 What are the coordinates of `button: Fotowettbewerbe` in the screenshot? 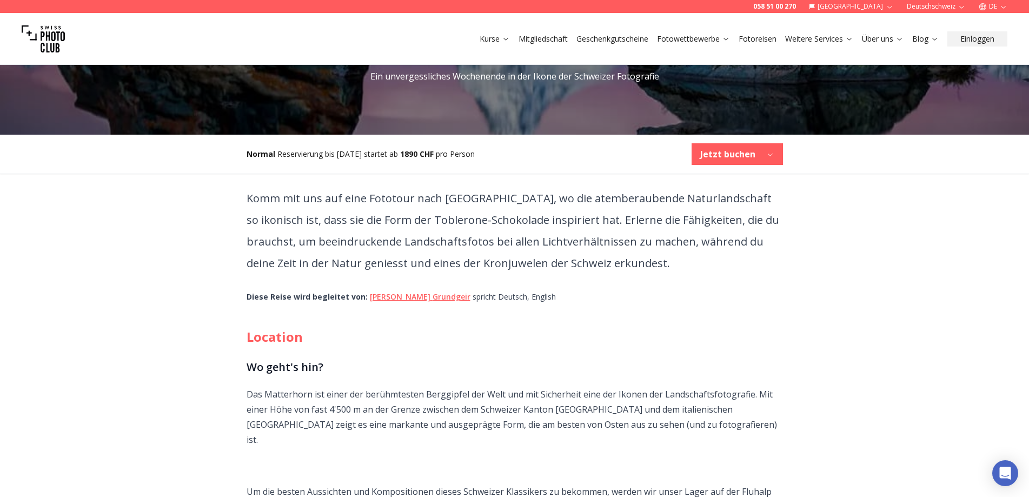 It's located at (693, 39).